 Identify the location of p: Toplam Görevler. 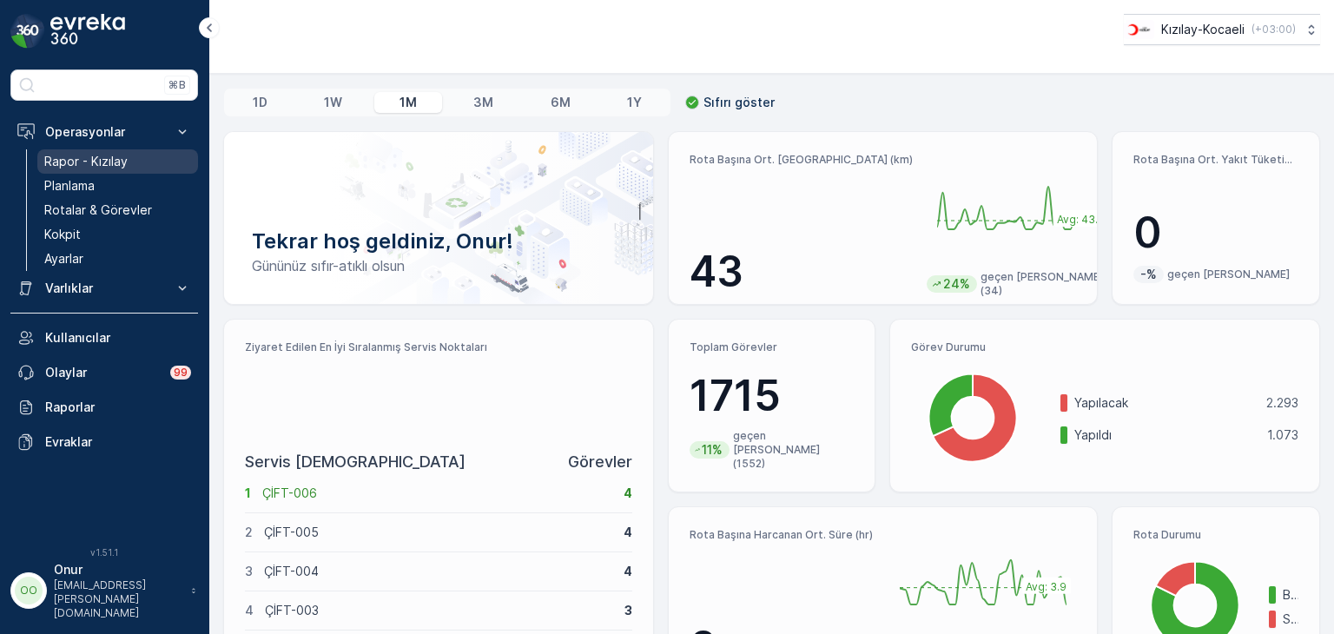
(772, 347).